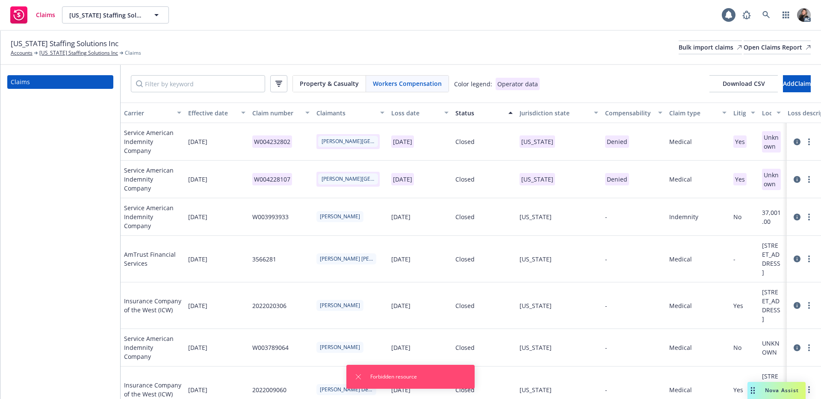  What do you see at coordinates (684, 217) in the screenshot?
I see `div: Indemnity` at bounding box center [684, 217].